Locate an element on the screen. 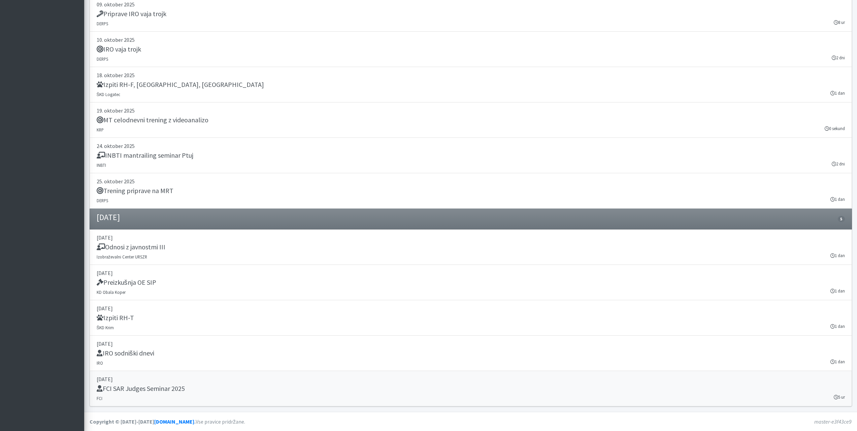 This screenshot has height=431, width=857. small: 8 ur is located at coordinates (840, 22).